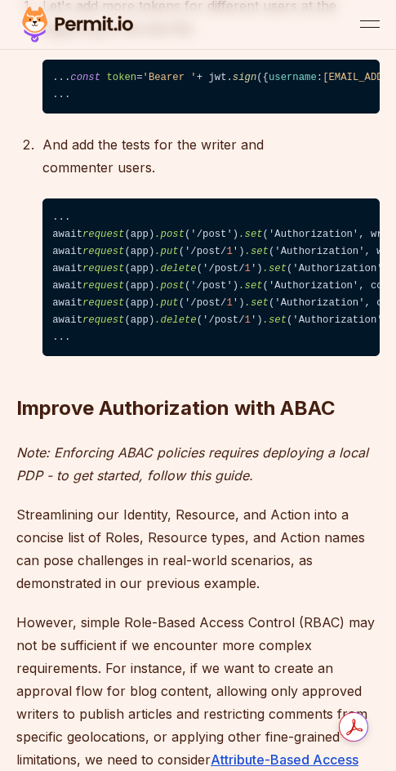 This screenshot has height=771, width=396. I want to click on span: username, so click(292, 78).